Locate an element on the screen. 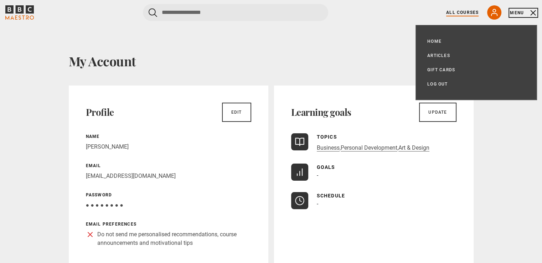 This screenshot has width=542, height=263. a: Gift Cards is located at coordinates (442, 70).